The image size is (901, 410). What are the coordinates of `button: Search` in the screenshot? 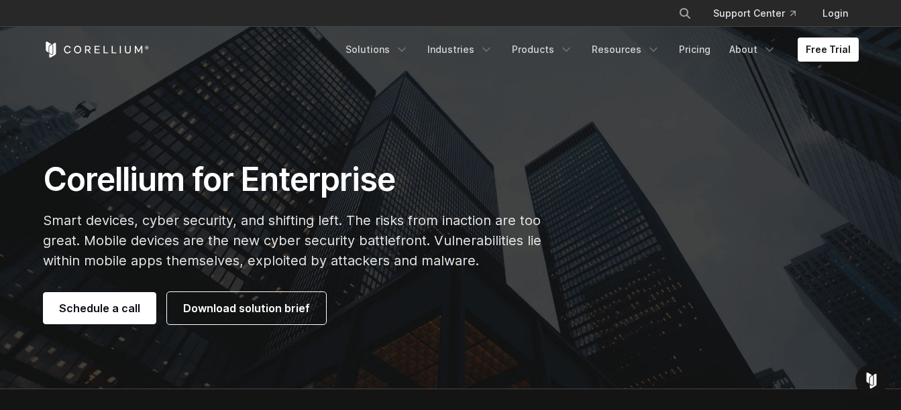 It's located at (685, 13).